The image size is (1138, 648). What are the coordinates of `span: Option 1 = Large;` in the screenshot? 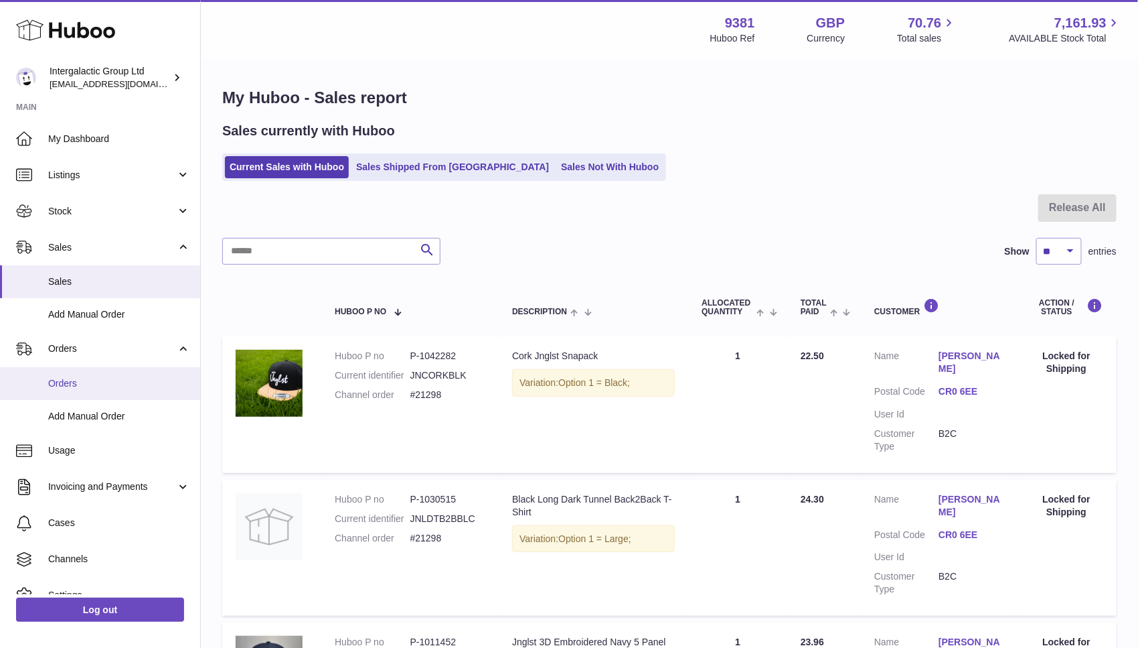 It's located at (595, 538).